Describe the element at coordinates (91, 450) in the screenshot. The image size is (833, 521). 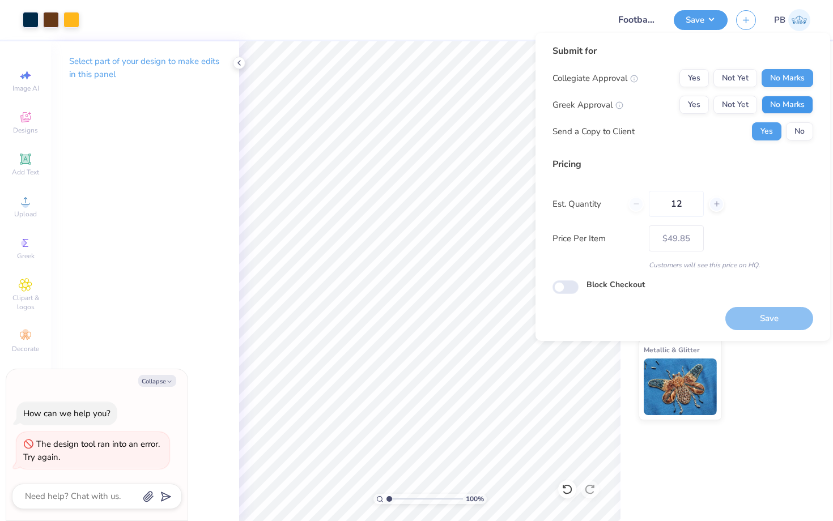
I see `div: The design tool ran into an error. Try again.` at that location.